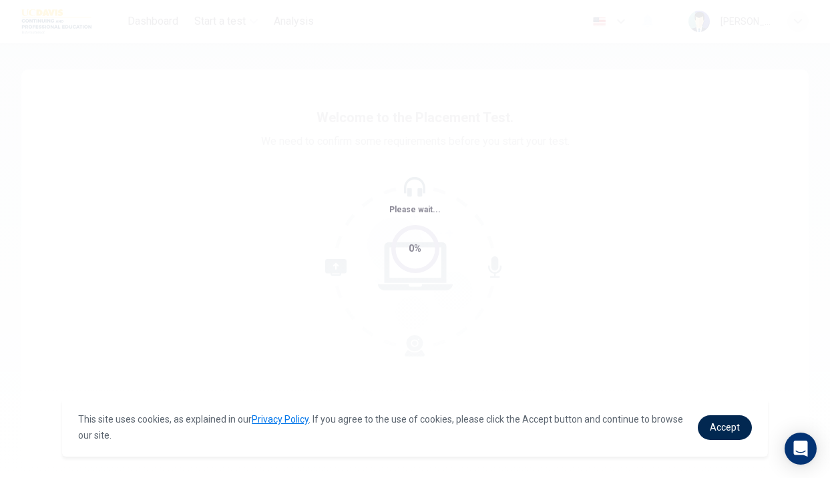 This screenshot has width=830, height=478. Describe the element at coordinates (725, 427) in the screenshot. I see `a: dismiss cookie message` at that location.